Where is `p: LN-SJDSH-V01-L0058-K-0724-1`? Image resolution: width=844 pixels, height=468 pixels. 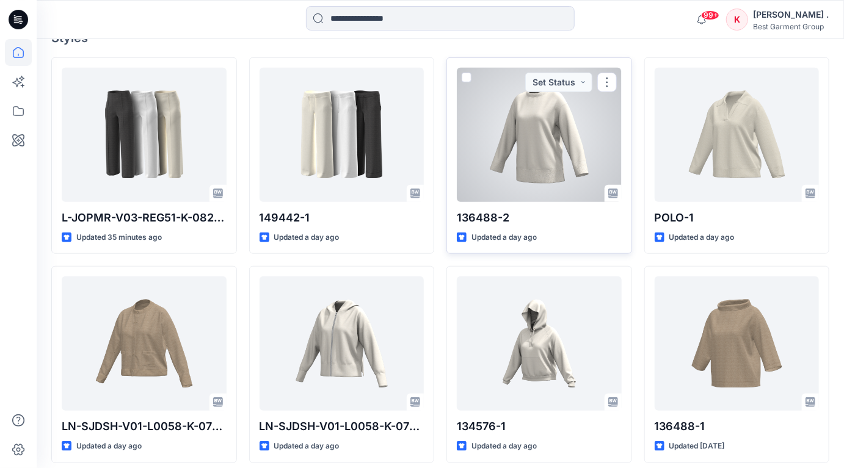 p: LN-SJDSH-V01-L0058-K-0724-1 is located at coordinates (144, 427).